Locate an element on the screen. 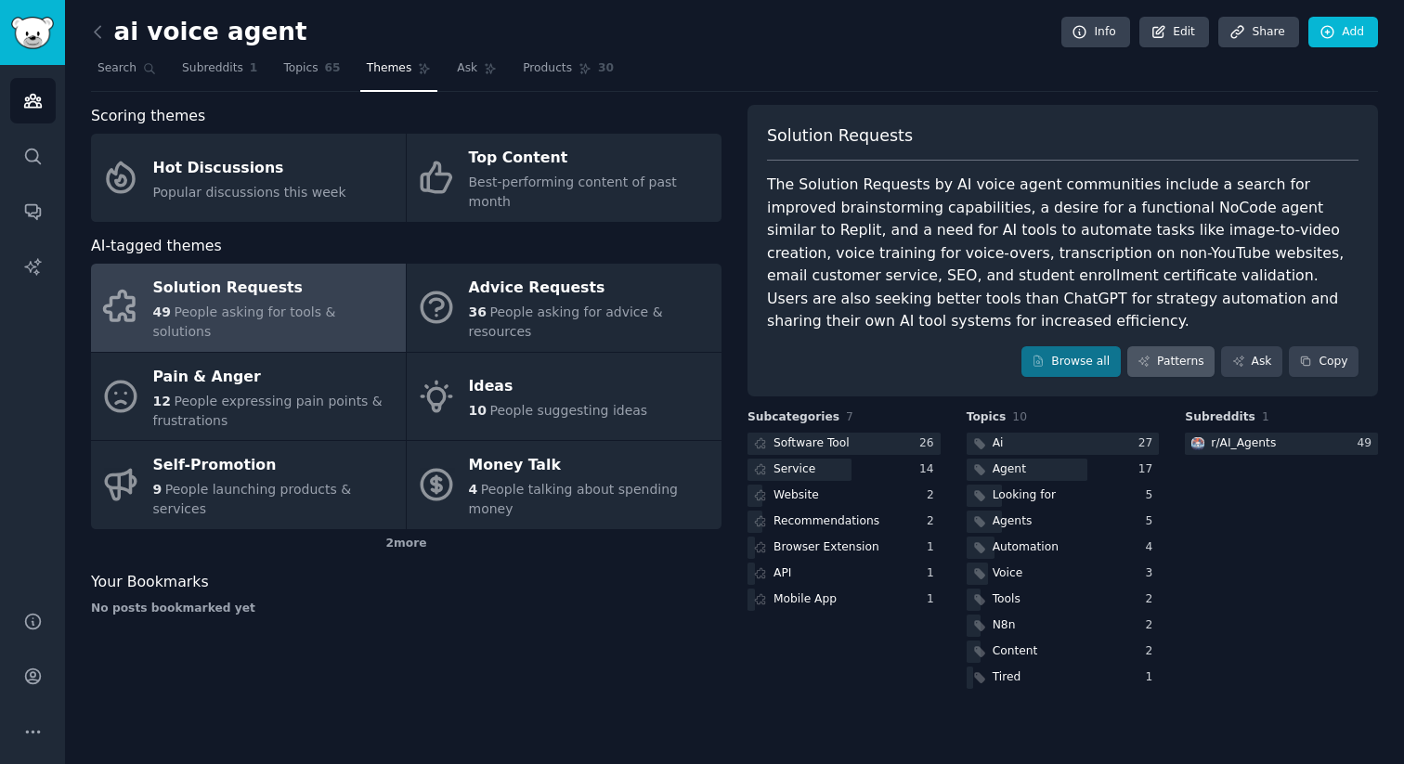 The width and height of the screenshot is (1404, 764). a: Agents5 is located at coordinates (1063, 522).